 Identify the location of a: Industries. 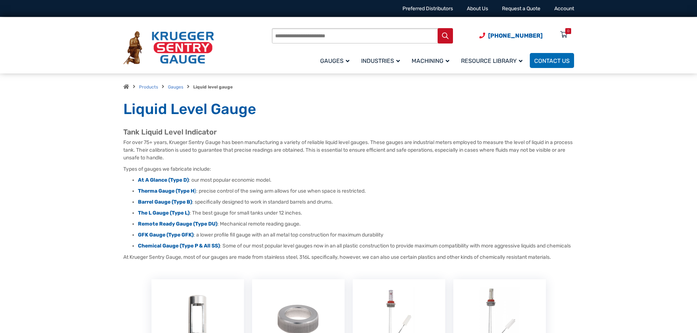
(382, 60).